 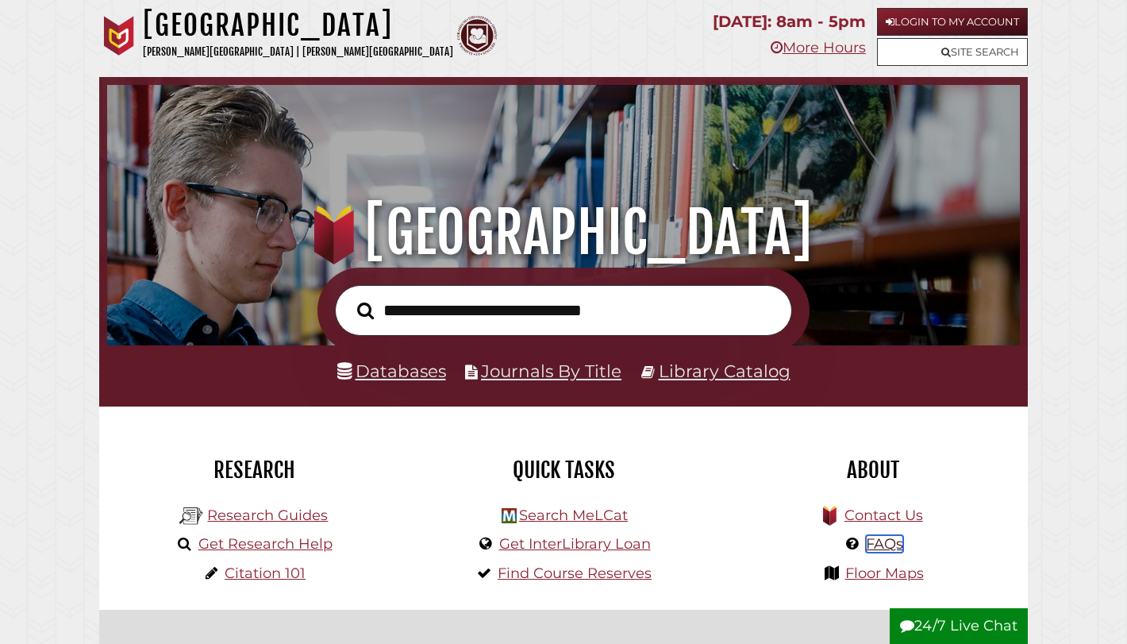 What do you see at coordinates (391, 371) in the screenshot?
I see `a: Databases` at bounding box center [391, 371].